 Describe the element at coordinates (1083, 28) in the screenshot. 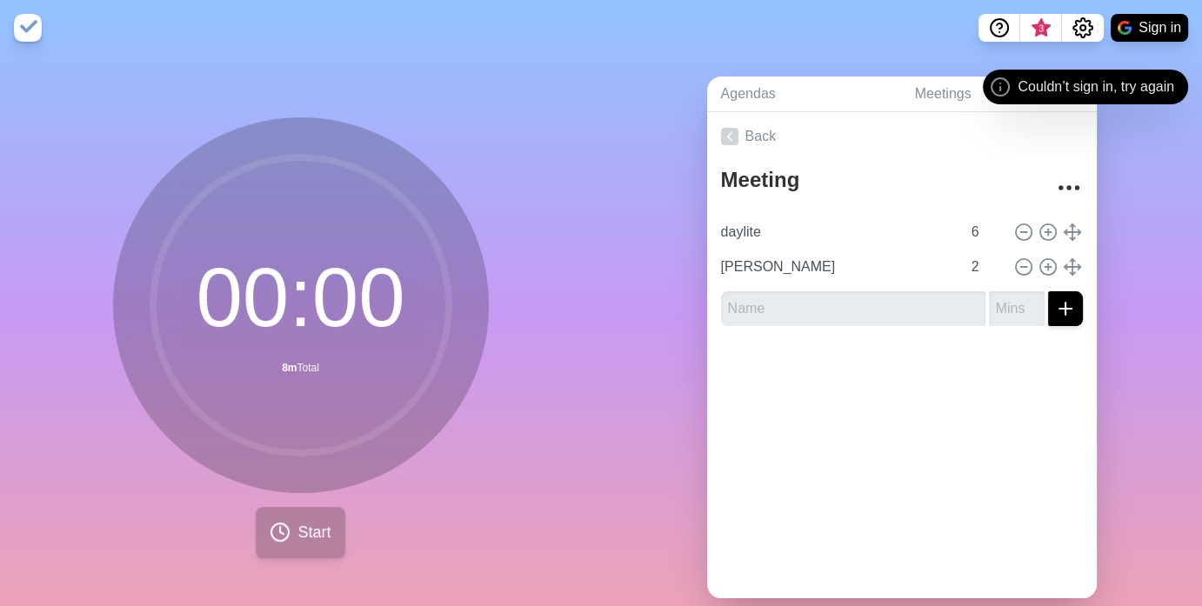

I see `button: Settings` at that location.